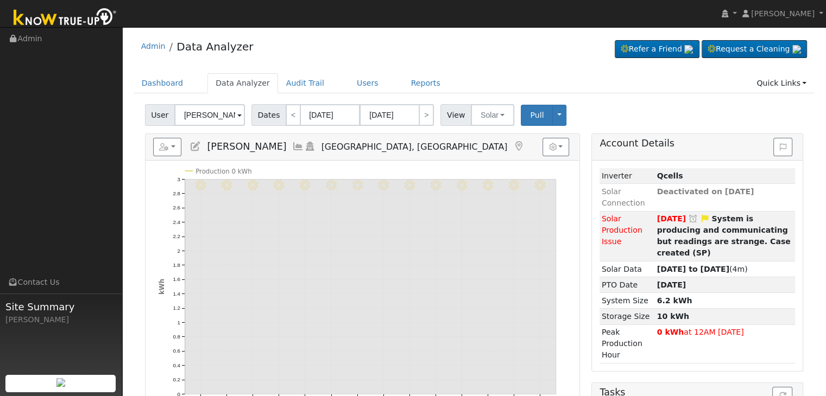 This screenshot has height=396, width=826. I want to click on text: 0.2, so click(177, 380).